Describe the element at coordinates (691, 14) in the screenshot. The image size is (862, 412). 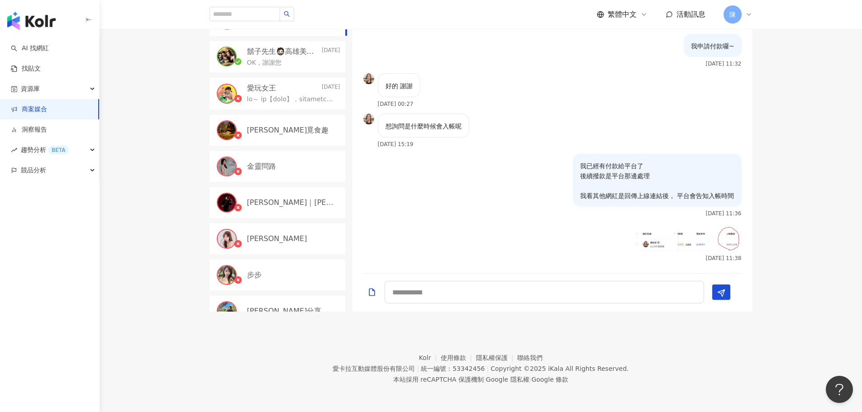
I see `span: 活動訊息` at that location.